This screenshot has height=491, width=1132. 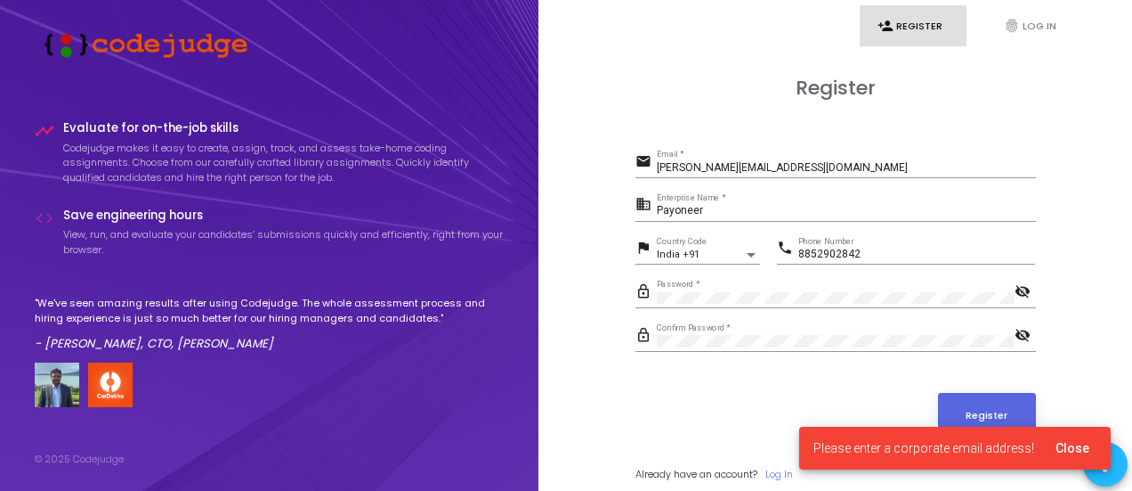 I want to click on p: View, run, and evaluate your candidates’ submissions quickly and efficiently, right from your bro..., so click(x=284, y=241).